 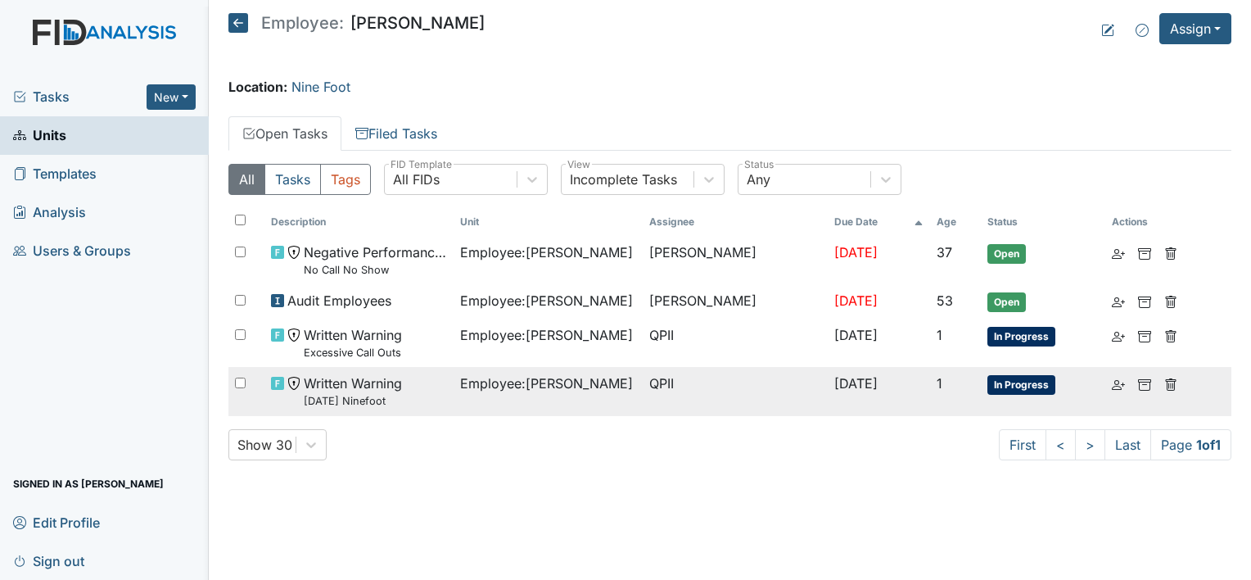 What do you see at coordinates (416, 179) in the screenshot?
I see `div: All FIDs` at bounding box center [416, 179].